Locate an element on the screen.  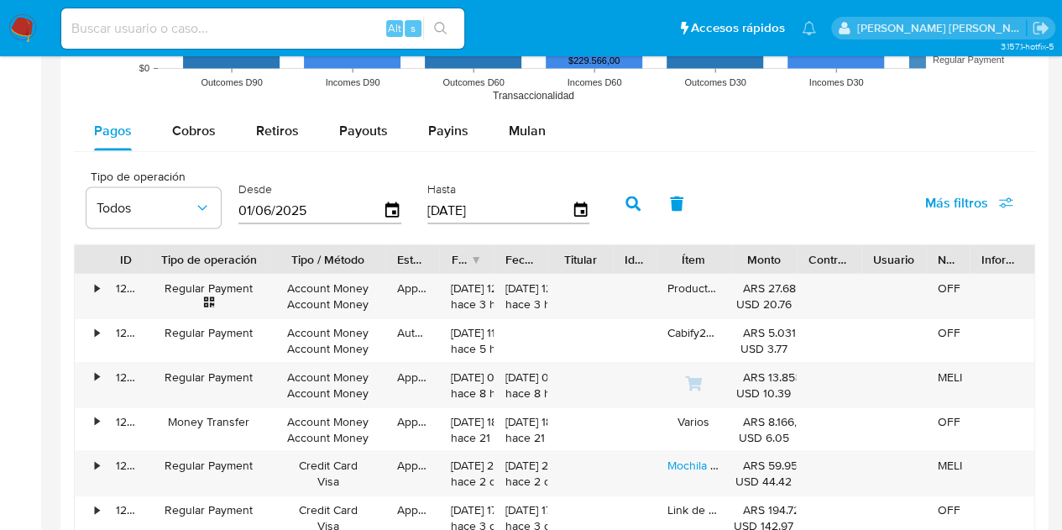
span: Accesos rápidos is located at coordinates (738, 28).